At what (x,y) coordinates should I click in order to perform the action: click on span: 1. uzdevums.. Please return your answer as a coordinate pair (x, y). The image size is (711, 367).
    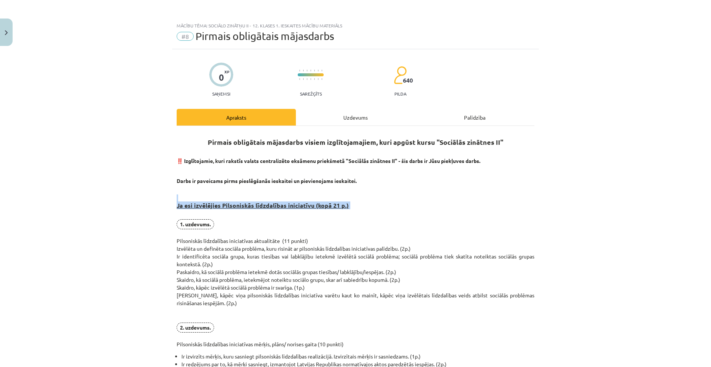
    Looking at the image, I should click on (195, 224).